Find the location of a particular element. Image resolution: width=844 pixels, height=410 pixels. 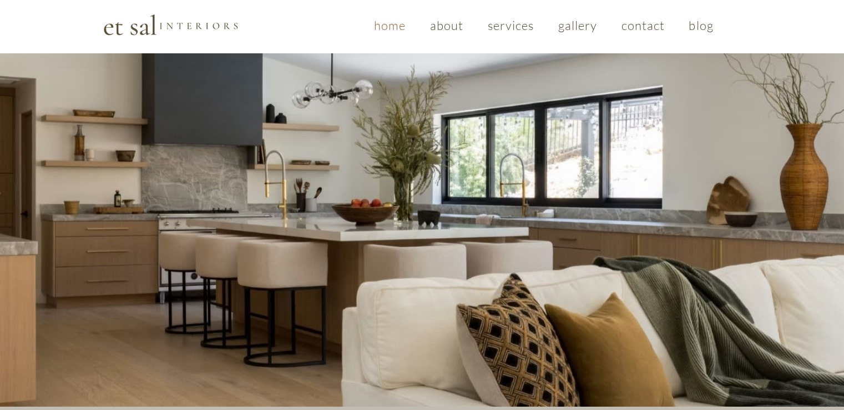

a: blog is located at coordinates (702, 25).